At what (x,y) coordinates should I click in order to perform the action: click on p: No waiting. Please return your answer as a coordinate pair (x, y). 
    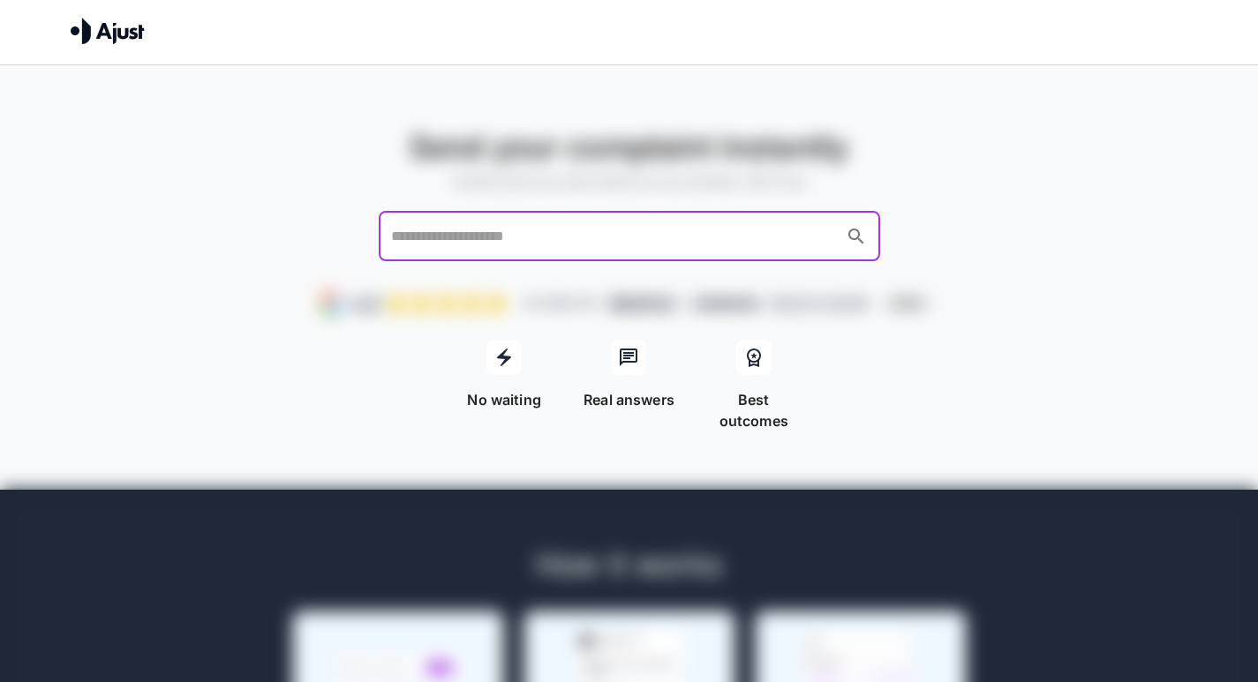
    Looking at the image, I should click on (504, 400).